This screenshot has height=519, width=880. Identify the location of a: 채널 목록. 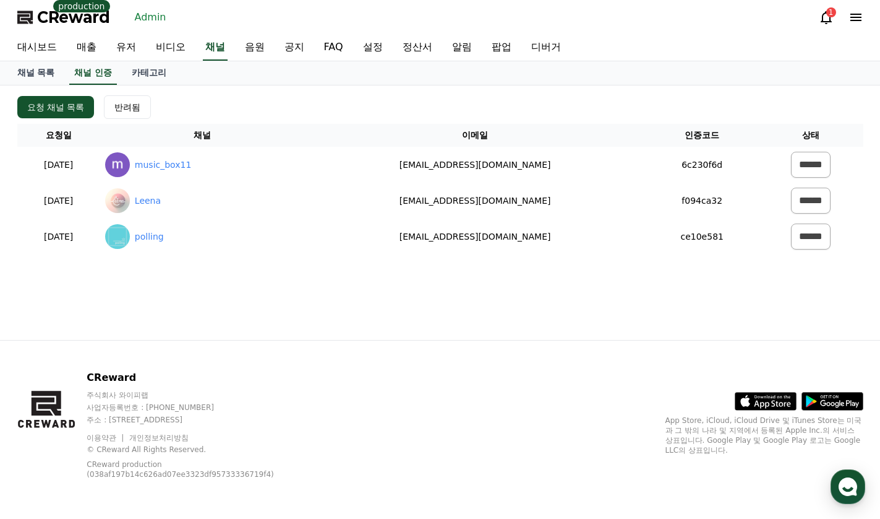
(36, 73).